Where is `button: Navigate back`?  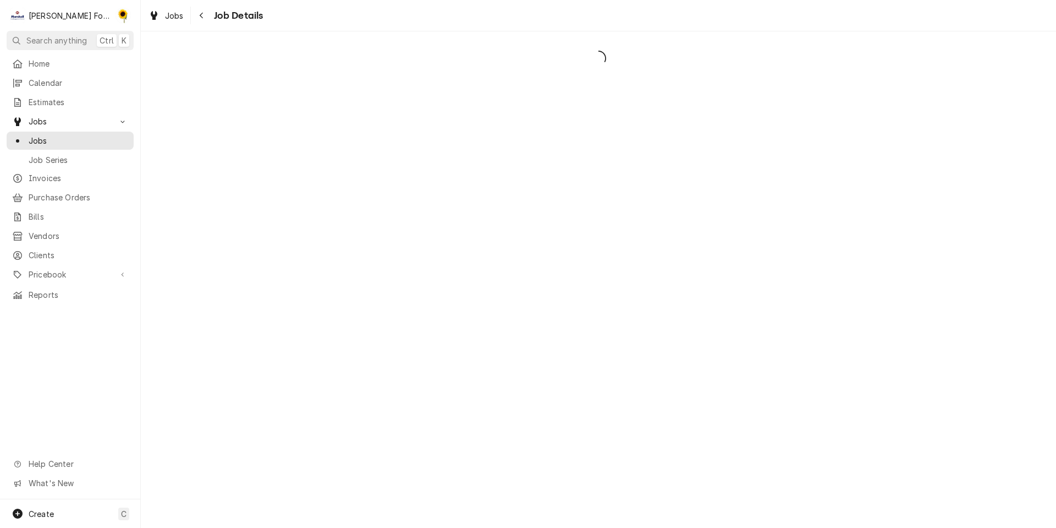 button: Navigate back is located at coordinates (202, 15).